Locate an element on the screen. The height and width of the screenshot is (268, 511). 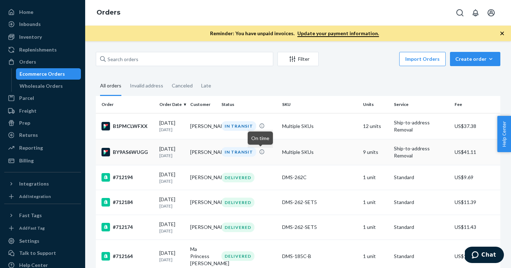
div: Fast Tags is located at coordinates (31, 215).